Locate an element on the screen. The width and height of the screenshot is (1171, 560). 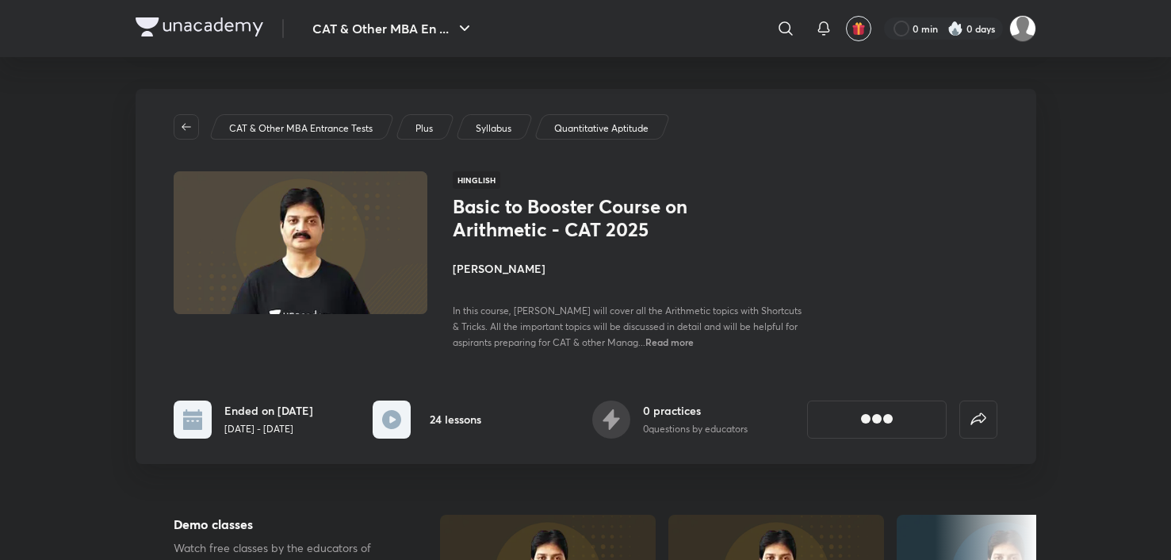
img: Company Logo is located at coordinates (199, 27).